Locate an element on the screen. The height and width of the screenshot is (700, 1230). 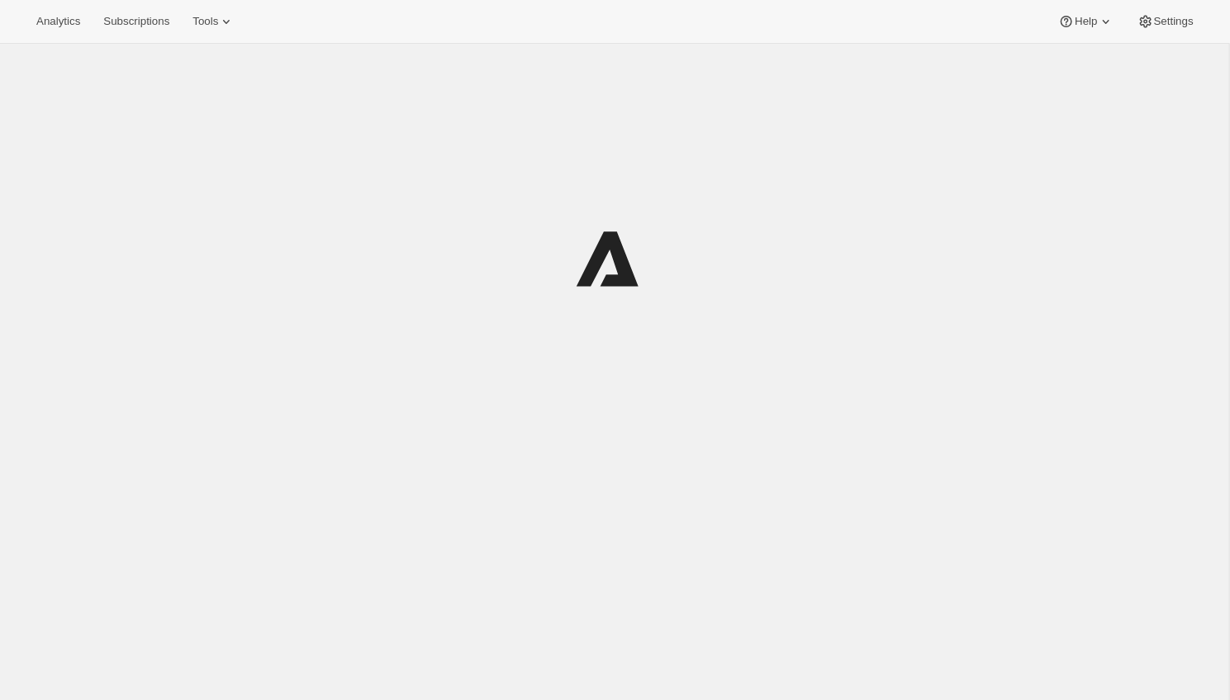
span: Settings is located at coordinates (1174, 21).